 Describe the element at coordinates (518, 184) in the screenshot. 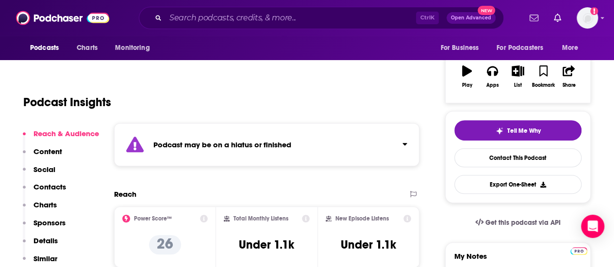

I see `button: Export One-Sheet` at that location.